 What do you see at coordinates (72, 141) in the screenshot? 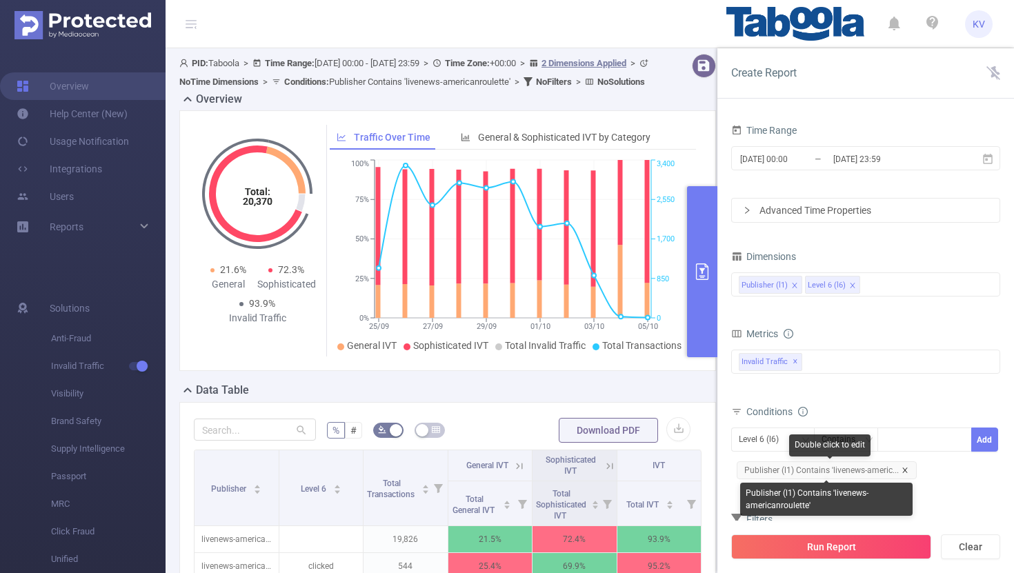
I see `a: Usage Notification` at bounding box center [72, 141].